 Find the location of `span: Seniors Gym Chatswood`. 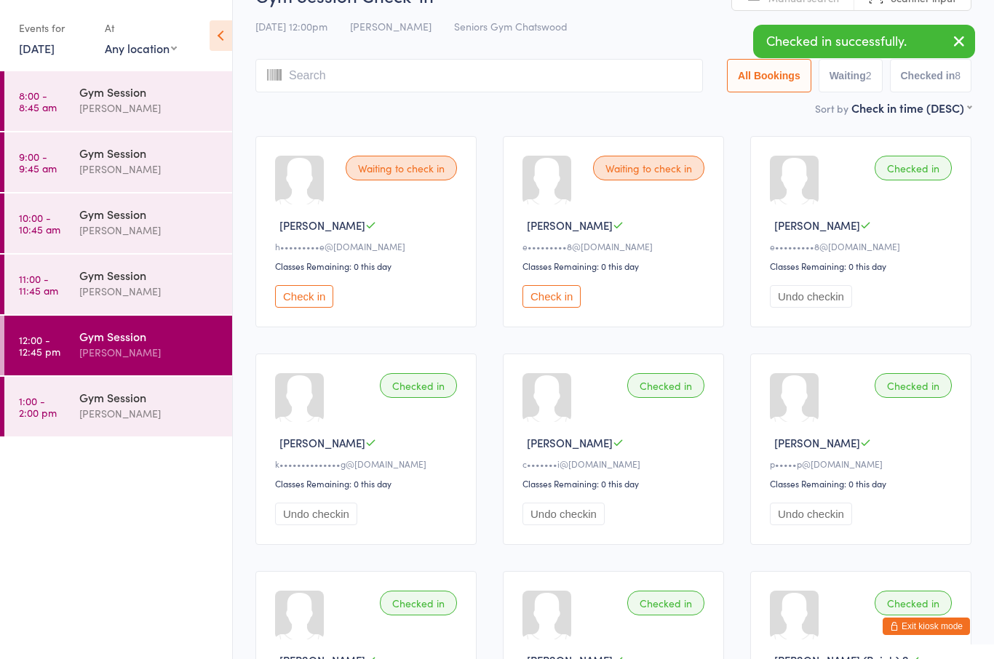

span: Seniors Gym Chatswood is located at coordinates (511, 26).